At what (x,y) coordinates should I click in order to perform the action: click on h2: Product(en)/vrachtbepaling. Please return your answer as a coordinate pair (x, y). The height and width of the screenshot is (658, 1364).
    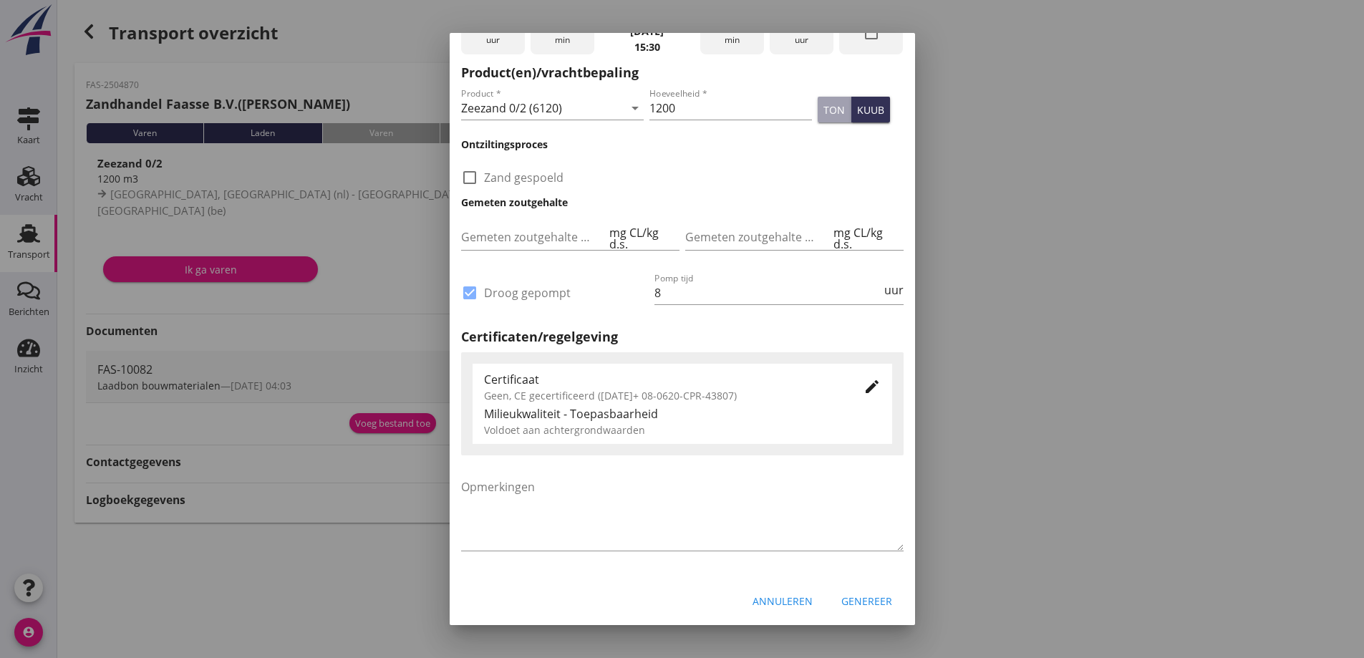
    Looking at the image, I should click on (682, 72).